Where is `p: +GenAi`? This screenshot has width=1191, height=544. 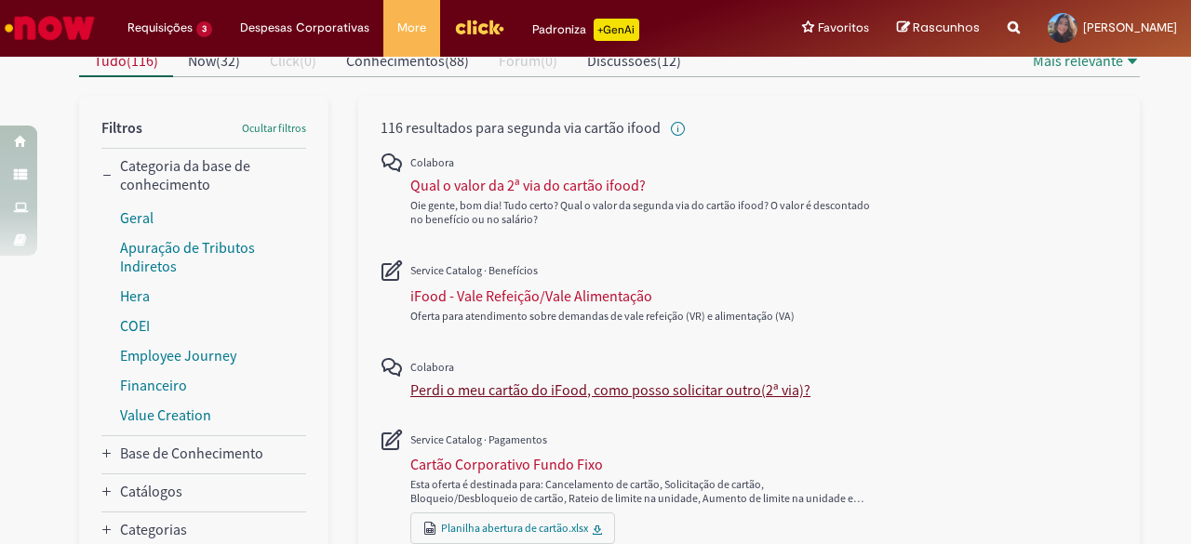 p: +GenAi is located at coordinates (616, 30).